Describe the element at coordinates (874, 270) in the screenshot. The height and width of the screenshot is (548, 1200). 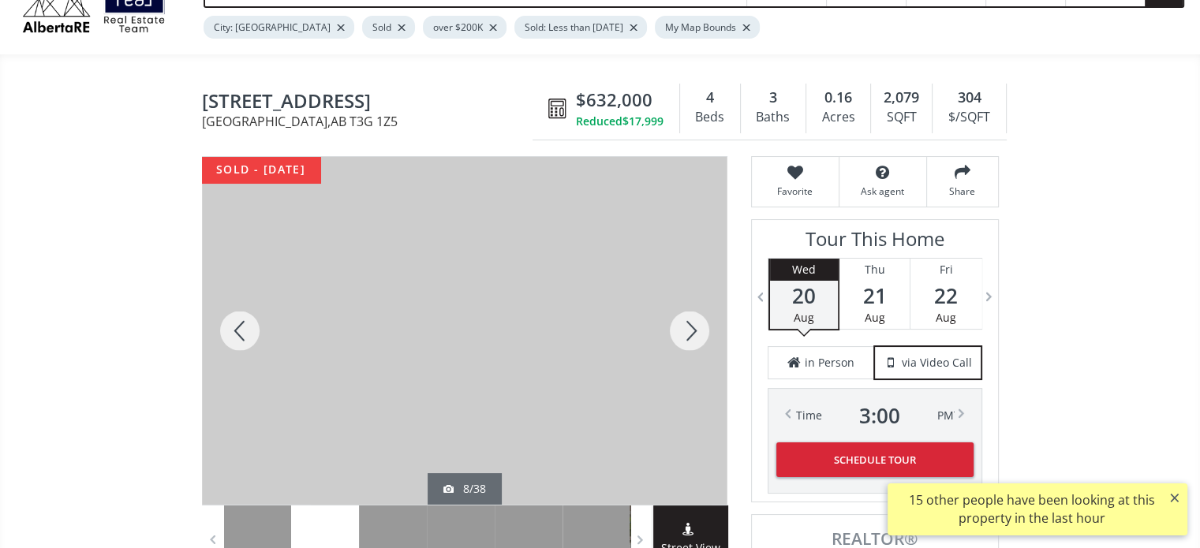
I see `div: Thu` at that location.